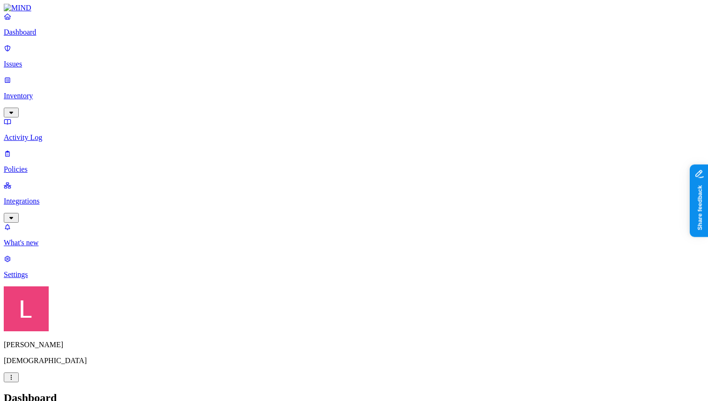 This screenshot has width=708, height=401. Describe the element at coordinates (17, 8) in the screenshot. I see `img: MIND` at that location.